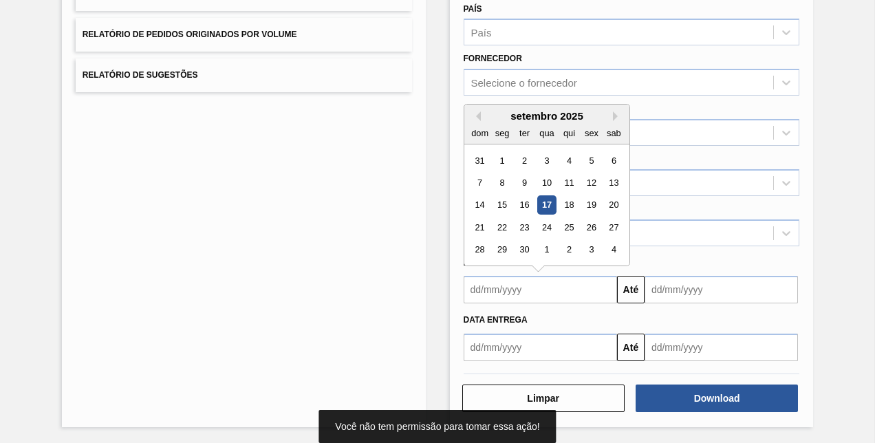  Describe the element at coordinates (613, 227) in the screenshot. I see `div: Choose sábado, 27 de setembro de 2025` at that location.